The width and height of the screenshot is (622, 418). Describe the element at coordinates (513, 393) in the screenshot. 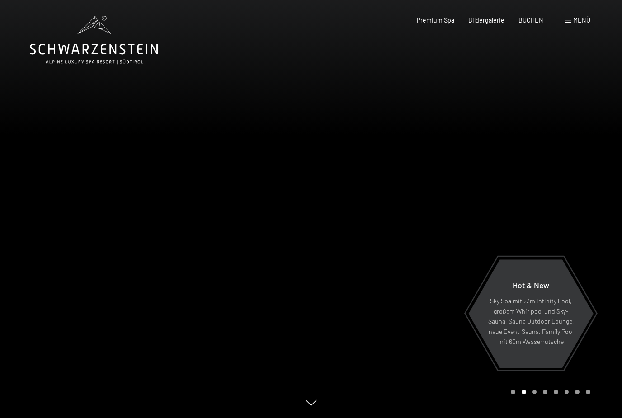

I see `div: Carousel Page 1` at that location.